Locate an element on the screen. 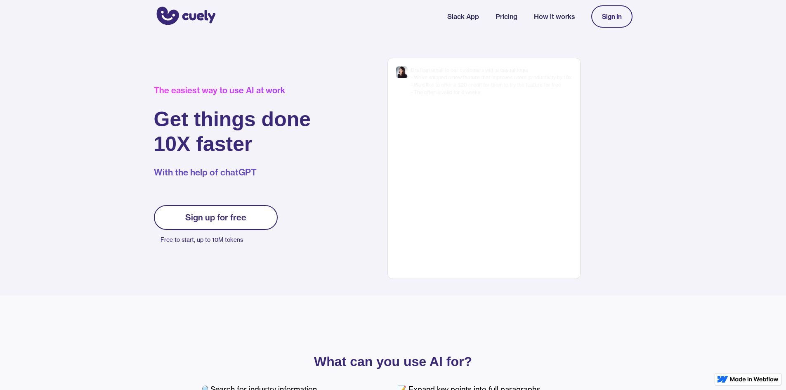  div: Sign up for free is located at coordinates (216, 217).